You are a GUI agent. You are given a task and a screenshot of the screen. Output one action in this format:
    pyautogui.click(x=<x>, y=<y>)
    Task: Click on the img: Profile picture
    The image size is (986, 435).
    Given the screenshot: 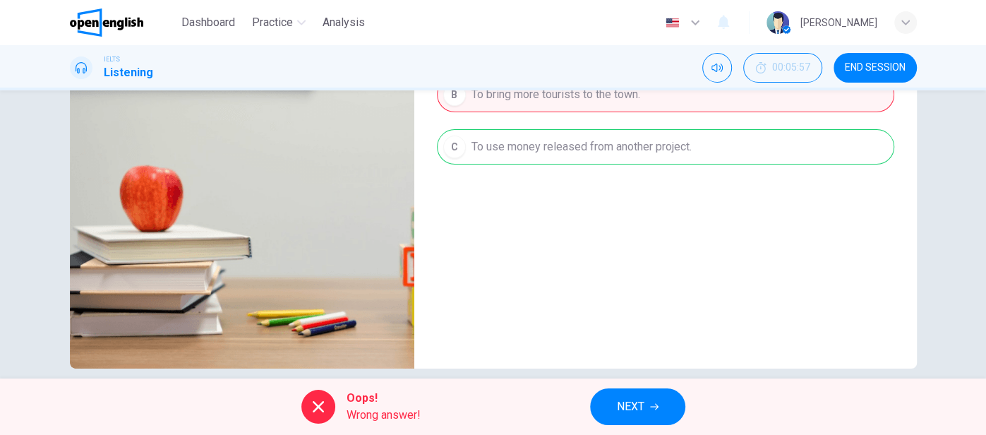 What is the action you would take?
    pyautogui.click(x=778, y=23)
    